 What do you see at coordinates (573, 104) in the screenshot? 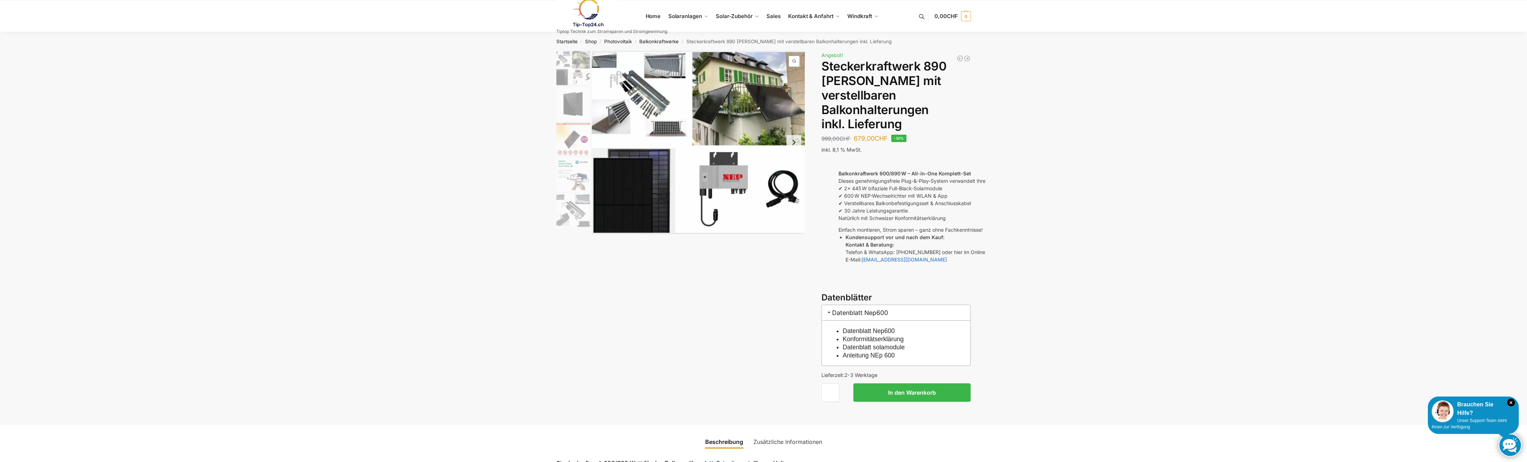
I see `img: Maysun` at bounding box center [573, 104].